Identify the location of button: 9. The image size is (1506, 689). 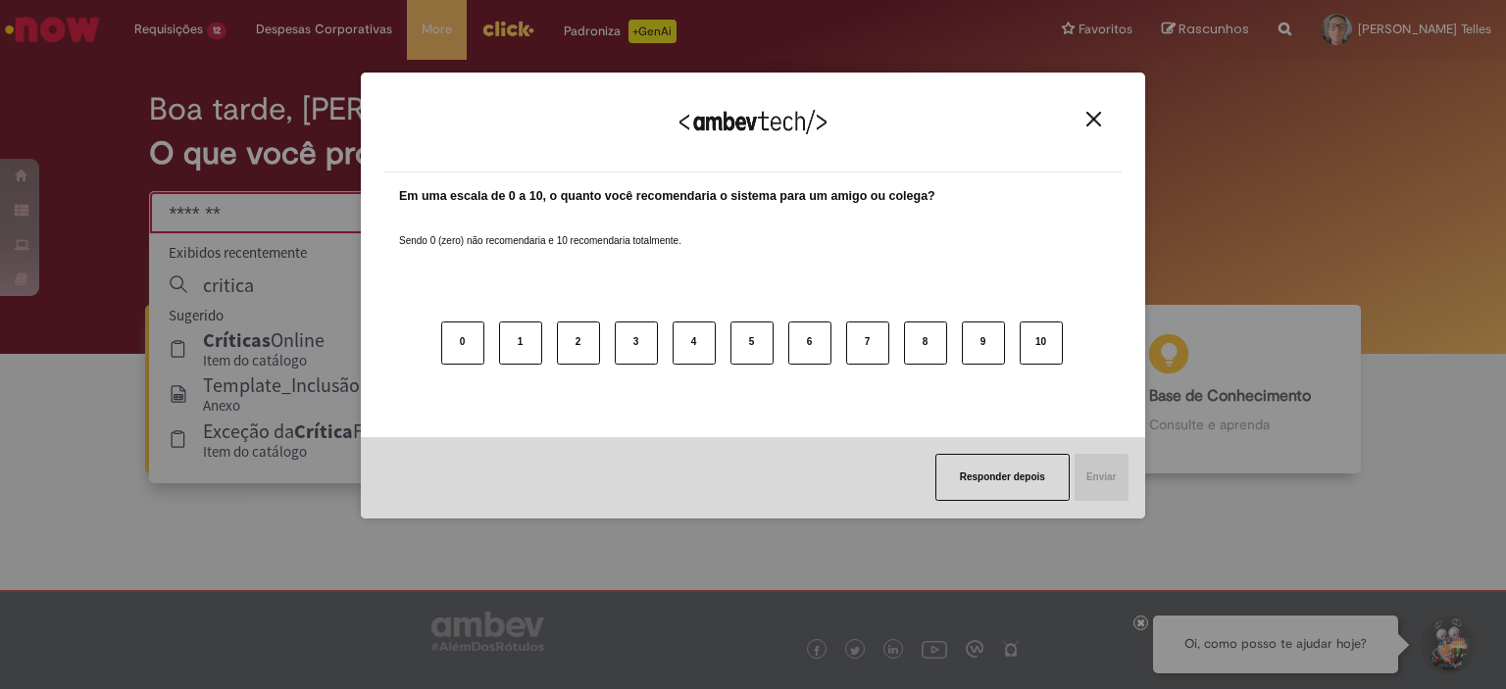
(983, 343).